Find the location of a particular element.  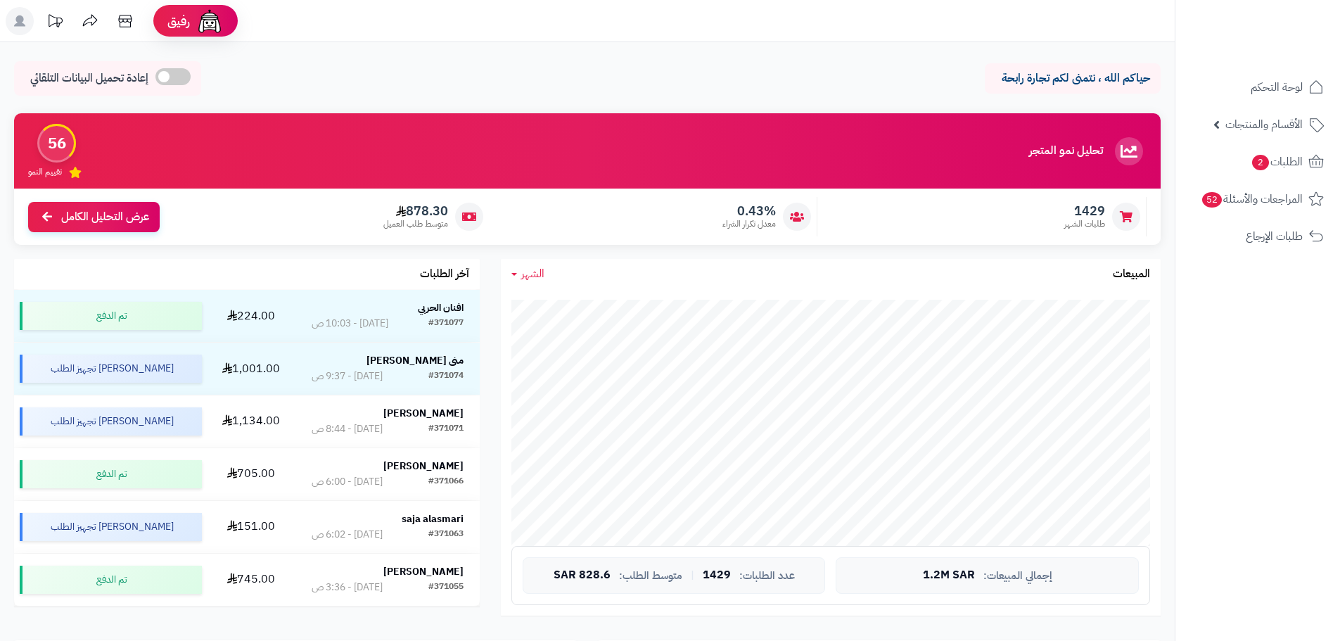

td: 224.00 is located at coordinates (251, 316).